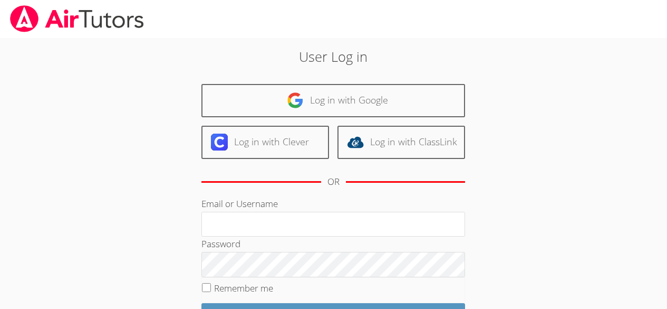 The height and width of the screenshot is (309, 667). Describe the element at coordinates (401, 142) in the screenshot. I see `a: Log in with ClassLink` at that location.